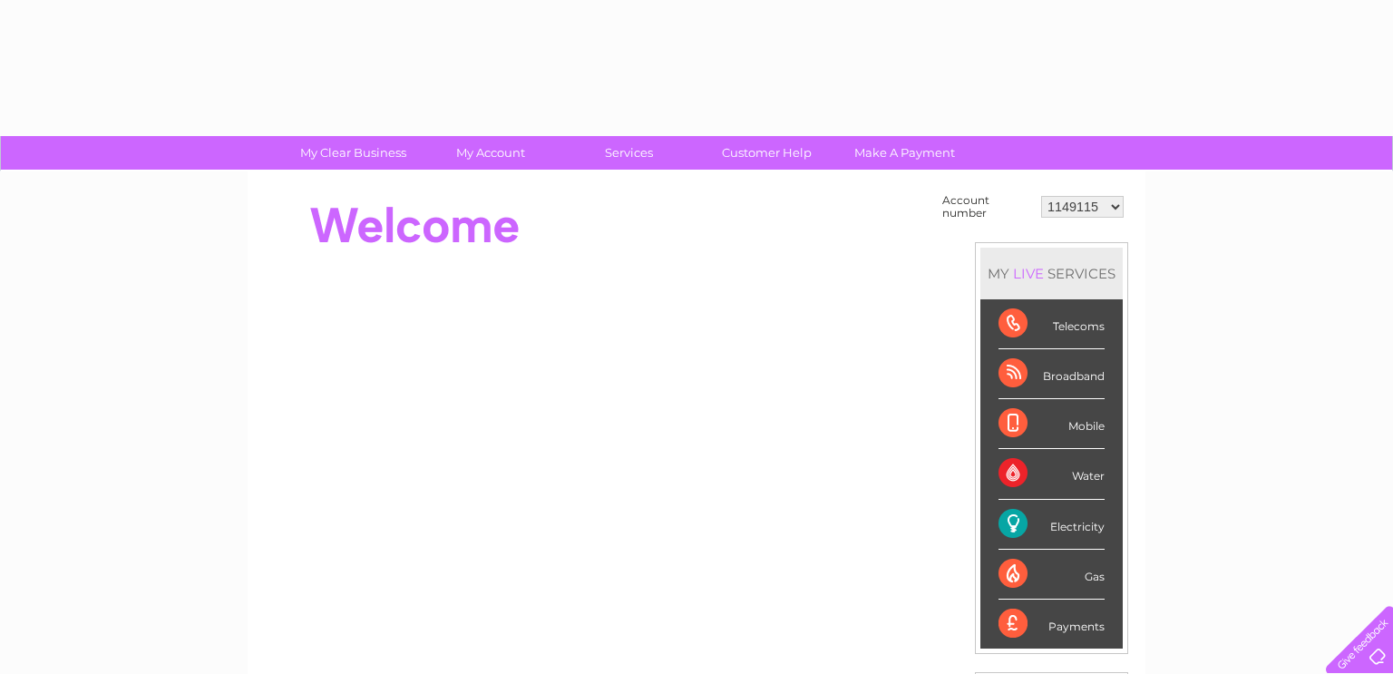  What do you see at coordinates (628, 152) in the screenshot?
I see `a: Services` at bounding box center [628, 152].